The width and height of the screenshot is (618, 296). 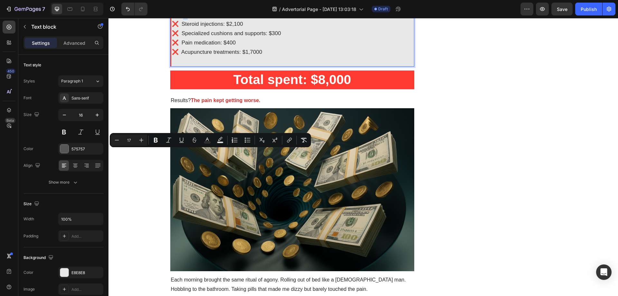 What do you see at coordinates (10, 120) in the screenshot?
I see `div: Beta` at bounding box center [10, 120].